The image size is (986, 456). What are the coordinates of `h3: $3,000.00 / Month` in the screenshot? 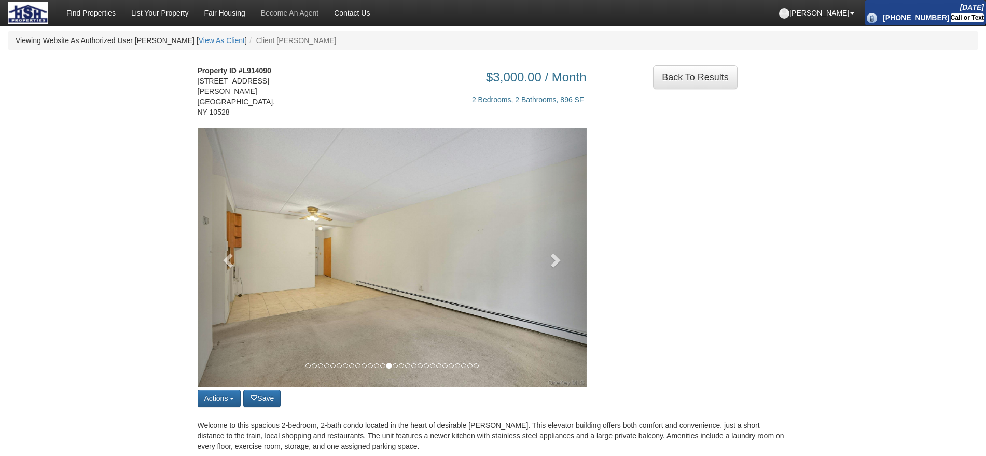 It's located at (442, 77).